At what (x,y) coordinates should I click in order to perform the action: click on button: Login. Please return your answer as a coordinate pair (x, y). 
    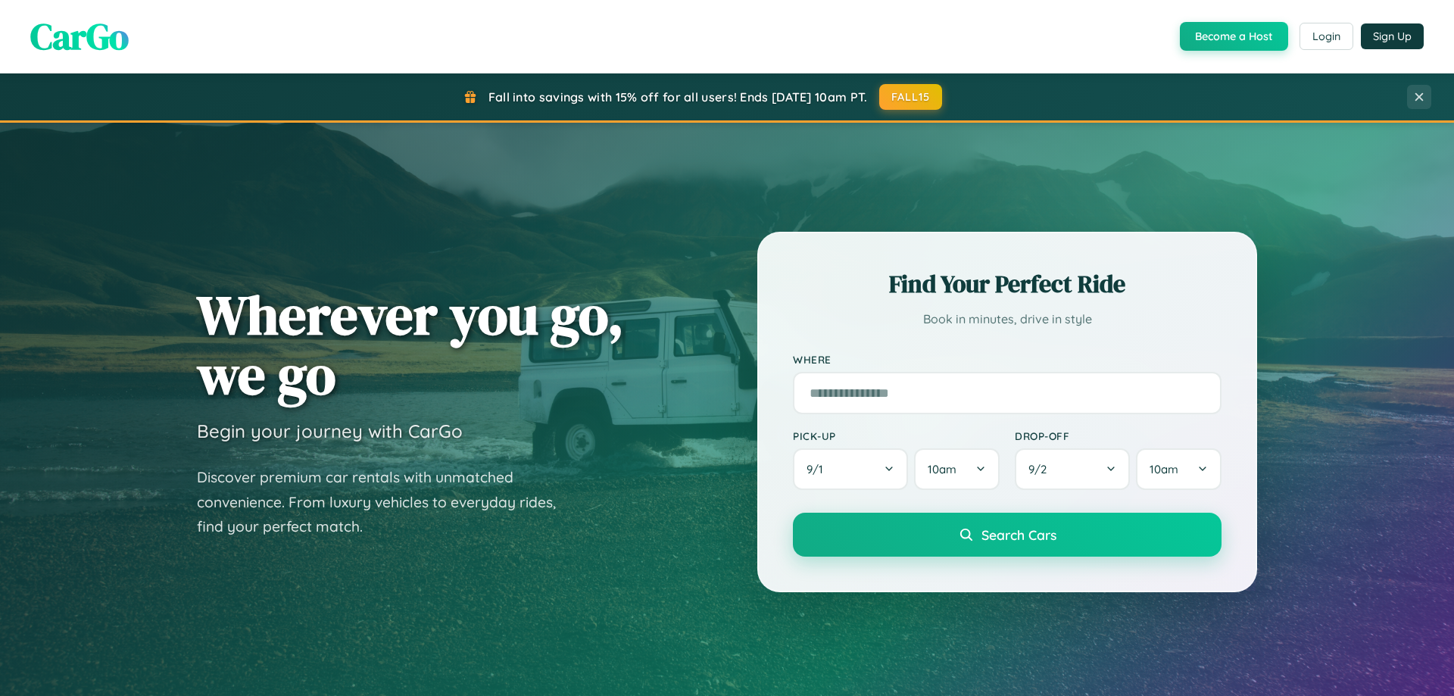
    Looking at the image, I should click on (1326, 36).